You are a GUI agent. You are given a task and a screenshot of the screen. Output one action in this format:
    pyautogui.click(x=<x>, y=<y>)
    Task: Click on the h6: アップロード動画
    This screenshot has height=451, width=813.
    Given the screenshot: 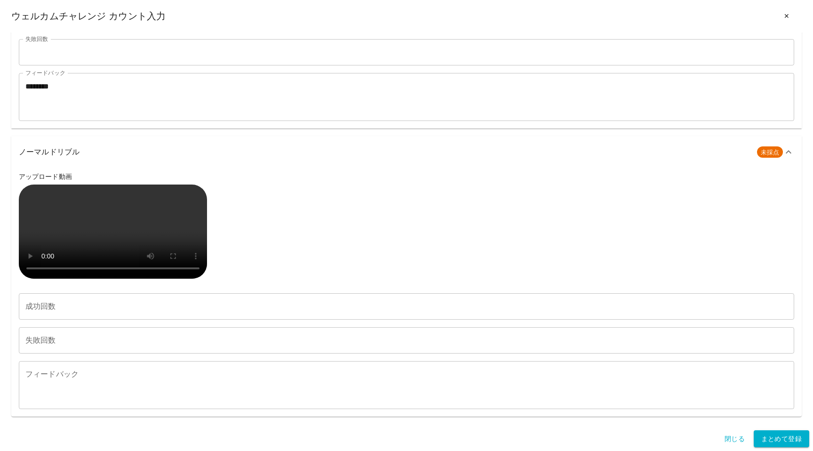 What is the action you would take?
    pyautogui.click(x=407, y=177)
    